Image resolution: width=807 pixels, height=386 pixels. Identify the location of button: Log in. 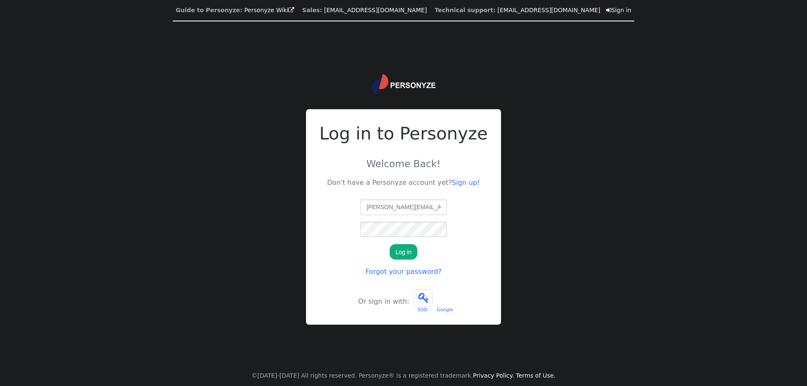
(404, 252).